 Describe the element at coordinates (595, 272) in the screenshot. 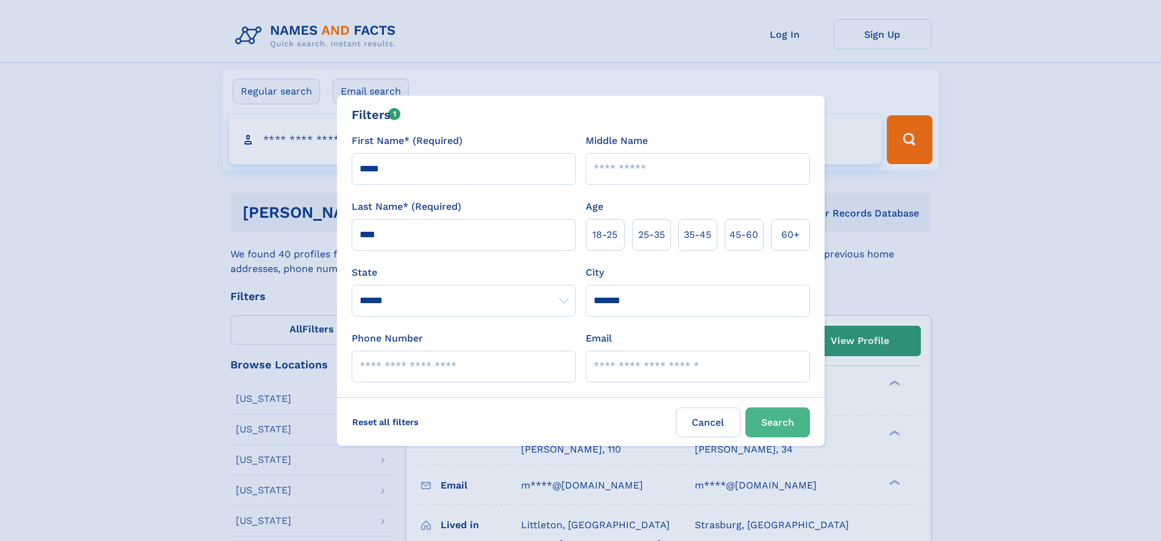

I see `label: City` at that location.